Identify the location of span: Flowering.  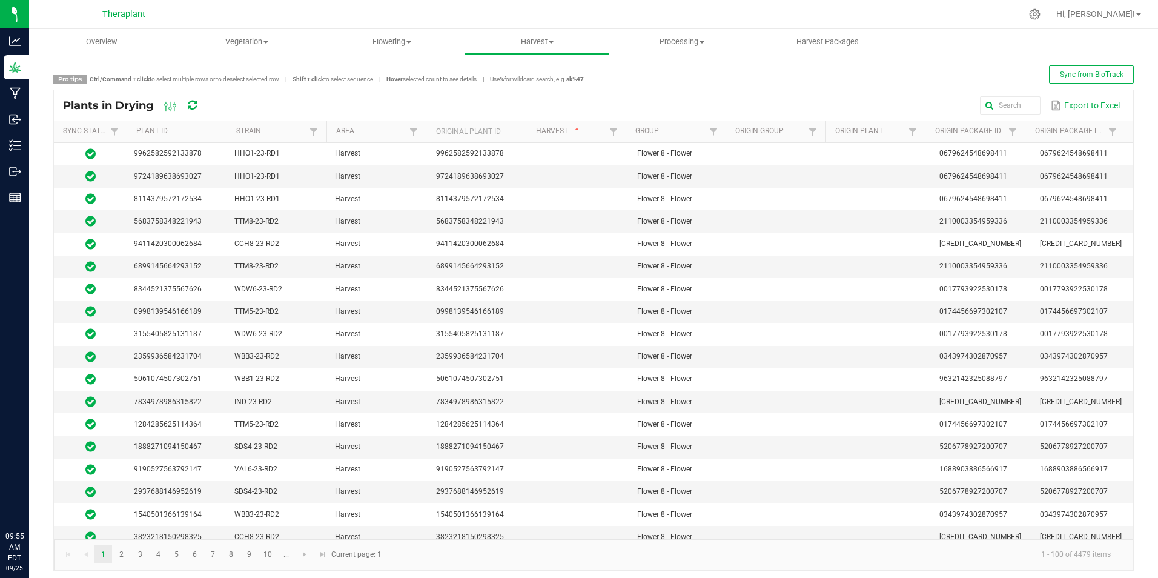
(392, 42).